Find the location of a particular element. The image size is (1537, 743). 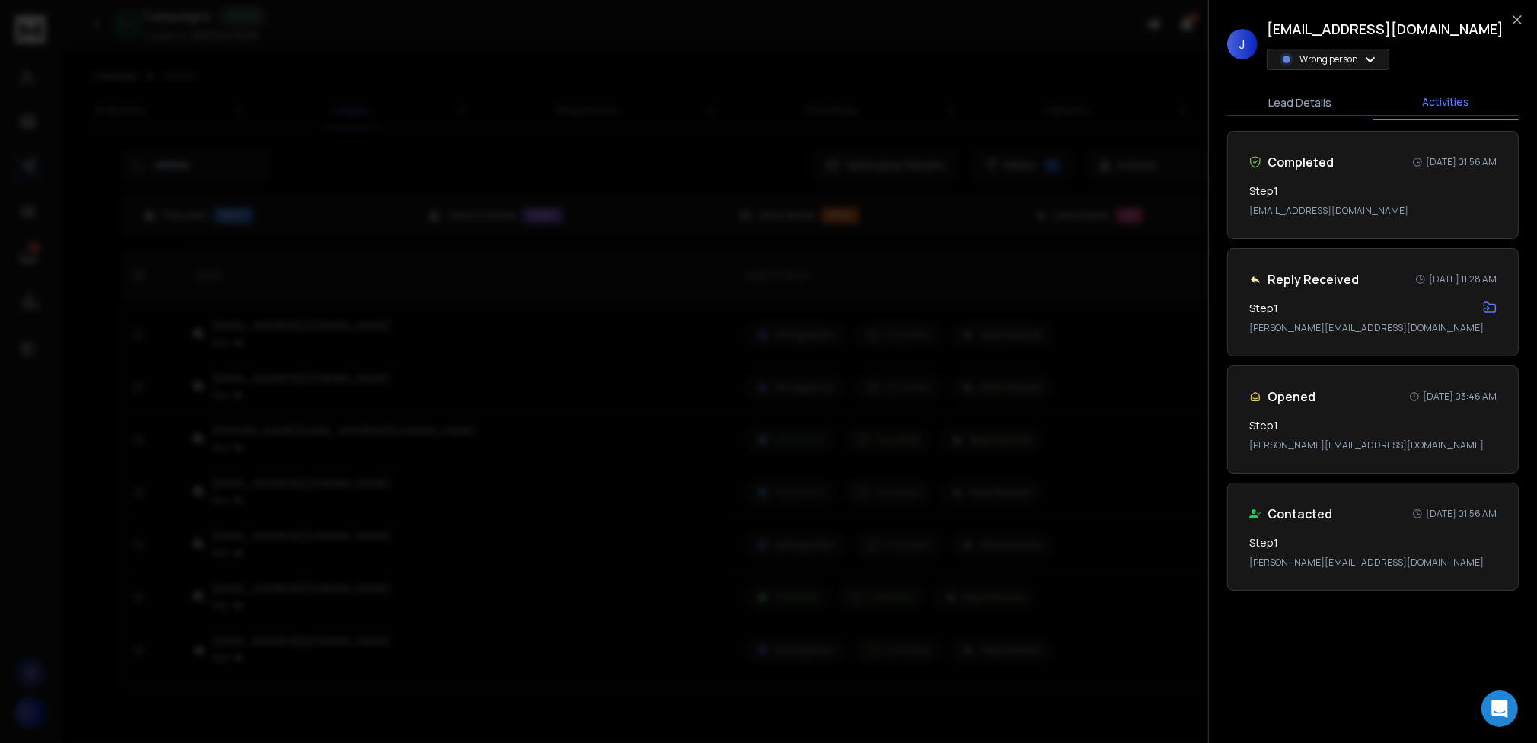

span: J is located at coordinates (1242, 44).